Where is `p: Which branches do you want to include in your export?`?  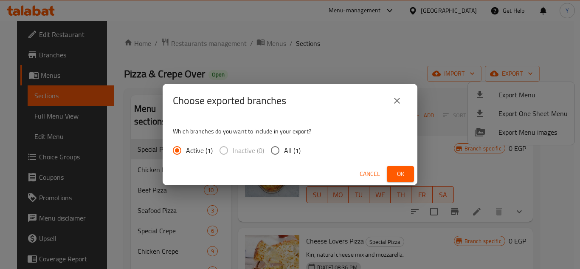
p: Which branches do you want to include in your export? is located at coordinates (290, 131).